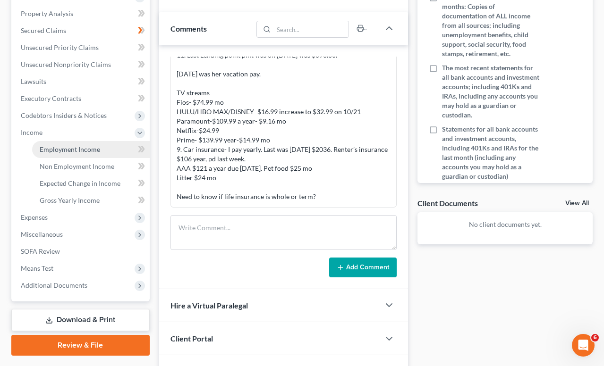 The height and width of the screenshot is (366, 604). I want to click on div: Client Documents, so click(448, 203).